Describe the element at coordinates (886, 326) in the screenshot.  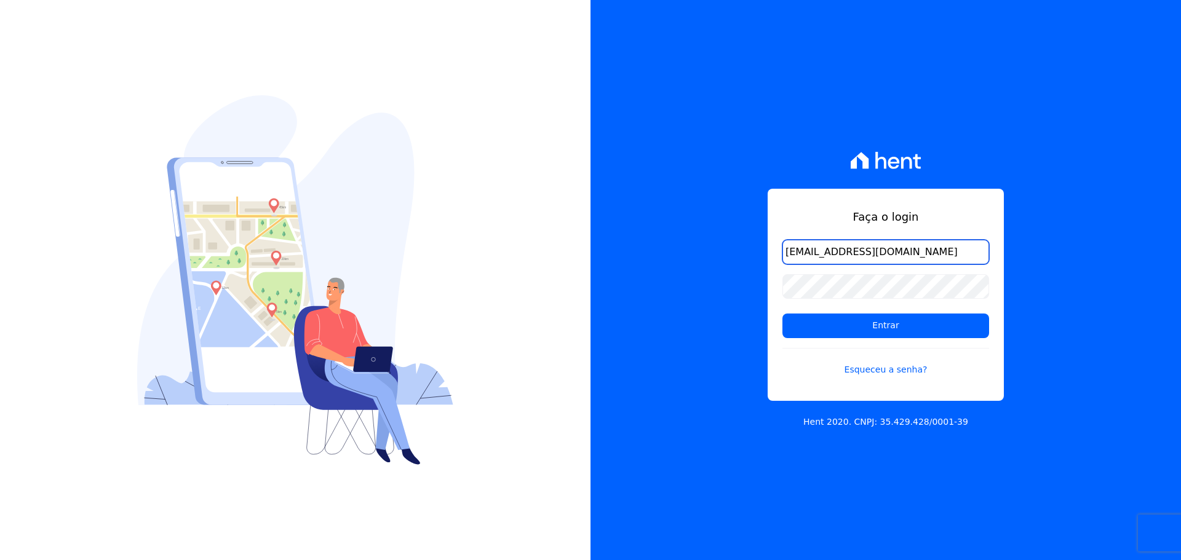
I see `input: Entrar` at that location.